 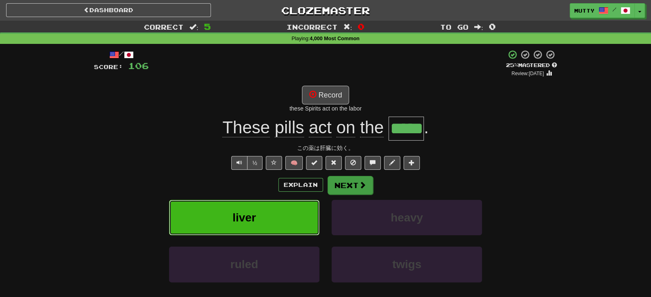 I want to click on button: Play sentence audio (ctl+space), so click(x=239, y=163).